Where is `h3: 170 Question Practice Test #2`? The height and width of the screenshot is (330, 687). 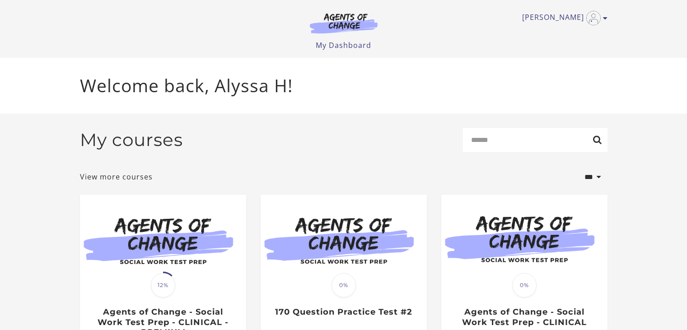
h3: 170 Question Practice Test #2 is located at coordinates (343, 311).